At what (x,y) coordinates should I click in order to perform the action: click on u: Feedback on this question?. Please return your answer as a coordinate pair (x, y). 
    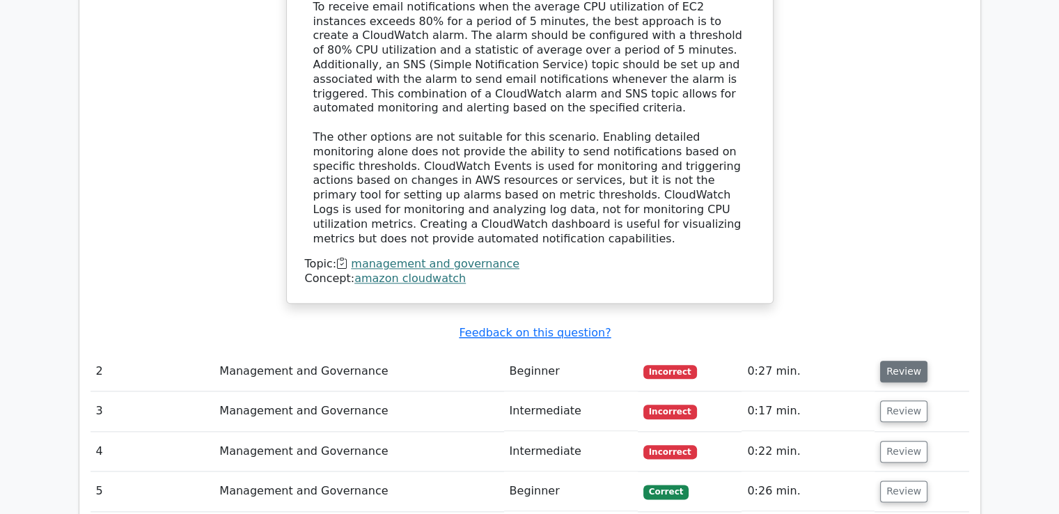
    Looking at the image, I should click on (535, 332).